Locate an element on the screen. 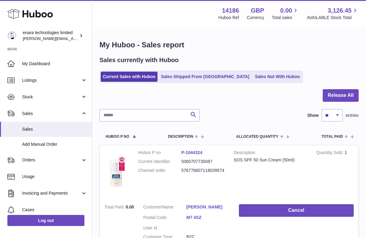 This screenshot has width=366, height=238. div: Huboo Ref is located at coordinates (229, 17).